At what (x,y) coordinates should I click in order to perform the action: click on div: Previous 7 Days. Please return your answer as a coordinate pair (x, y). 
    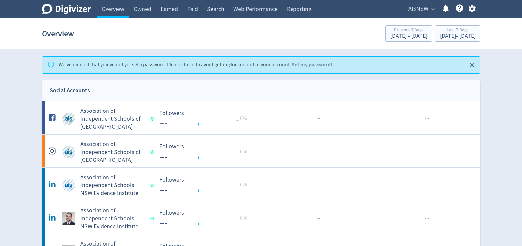
    Looking at the image, I should click on (409, 30).